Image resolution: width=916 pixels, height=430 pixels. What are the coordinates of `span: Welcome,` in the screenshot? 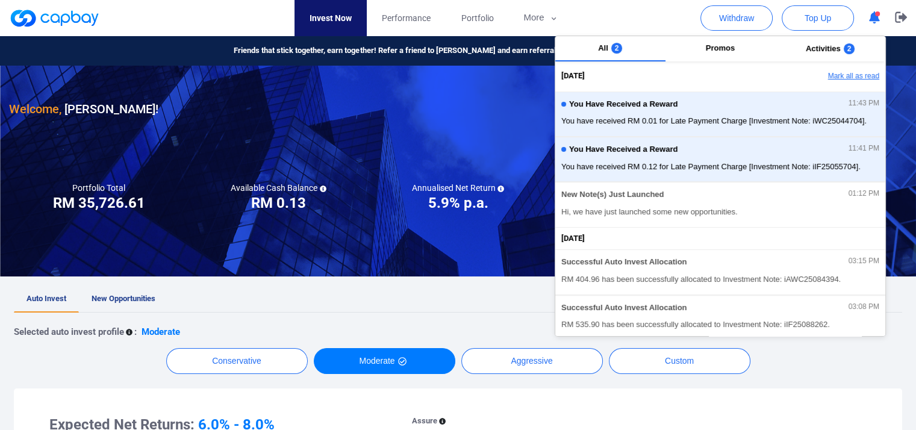 It's located at (35, 109).